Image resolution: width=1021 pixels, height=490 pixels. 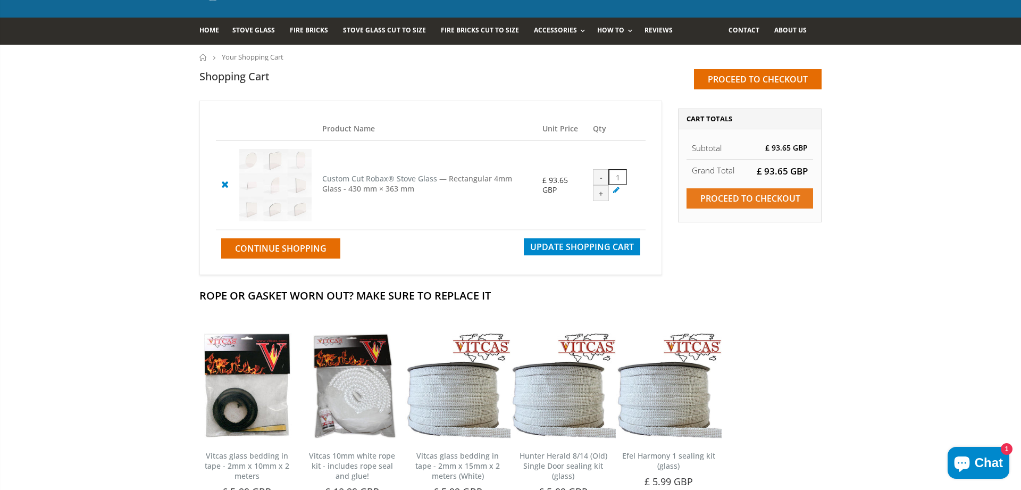 What do you see at coordinates (744, 30) in the screenshot?
I see `span: Contact` at bounding box center [744, 30].